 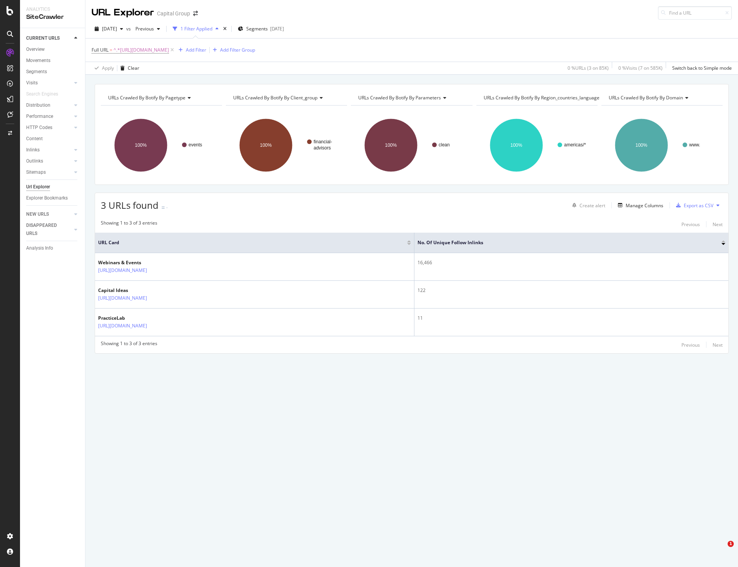 I want to click on a: Movements, so click(x=53, y=60).